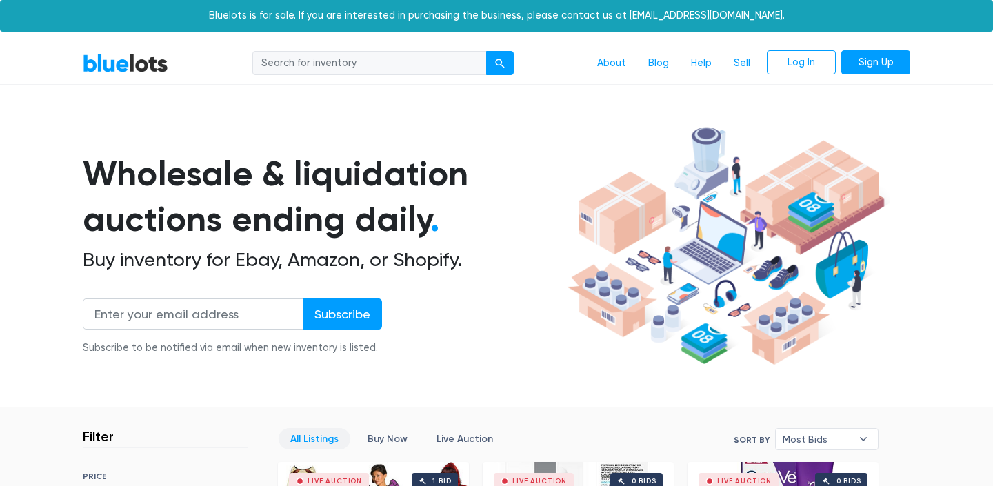 The width and height of the screenshot is (993, 486). What do you see at coordinates (751, 440) in the screenshot?
I see `label: Sort By` at bounding box center [751, 440].